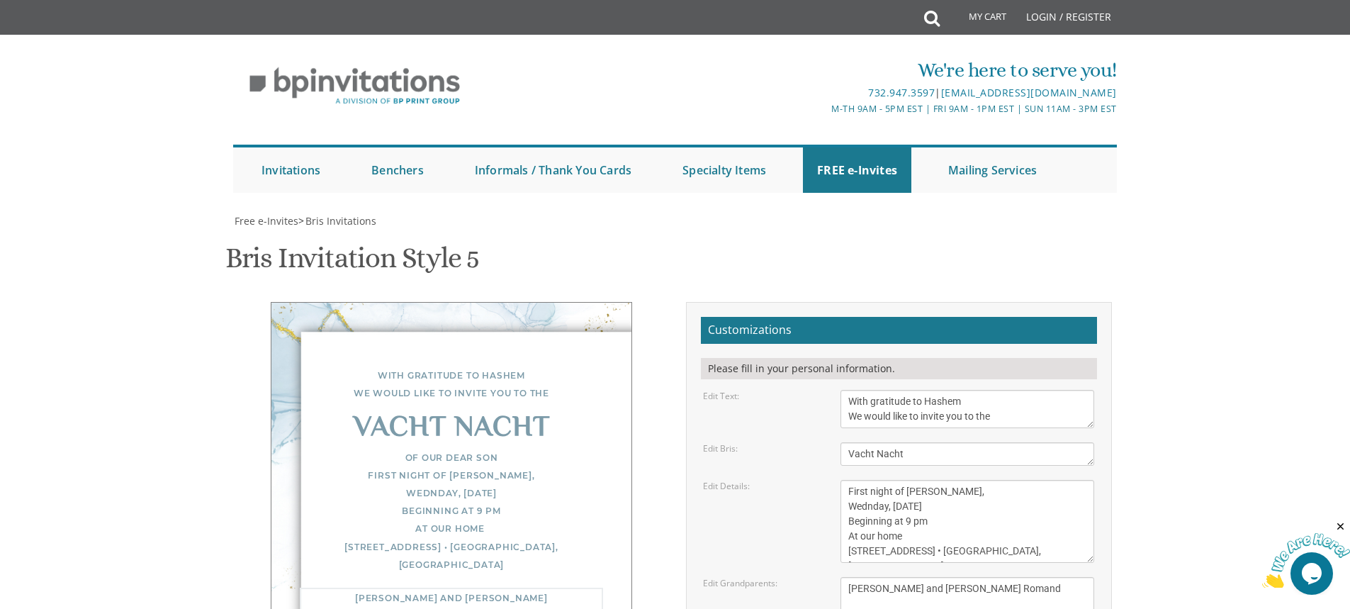 Image resolution: width=1350 pixels, height=609 pixels. I want to click on span: Free e-Invites, so click(267, 220).